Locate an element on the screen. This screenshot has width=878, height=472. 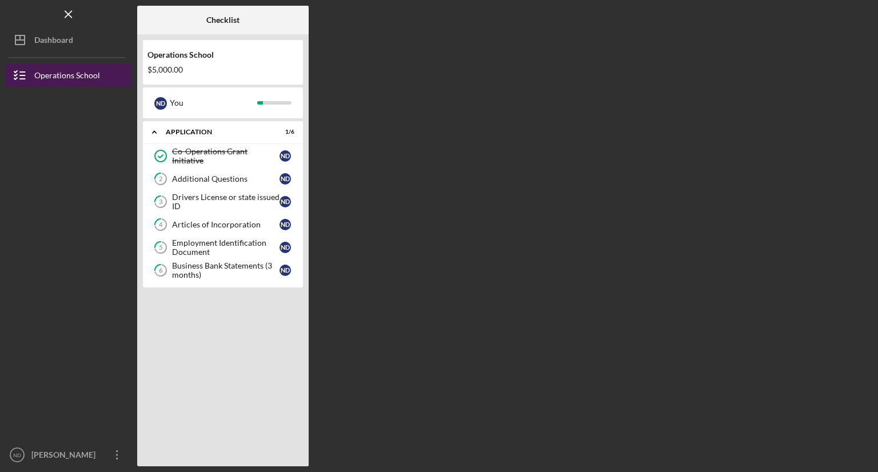
button: Operations School is located at coordinates (69, 75).